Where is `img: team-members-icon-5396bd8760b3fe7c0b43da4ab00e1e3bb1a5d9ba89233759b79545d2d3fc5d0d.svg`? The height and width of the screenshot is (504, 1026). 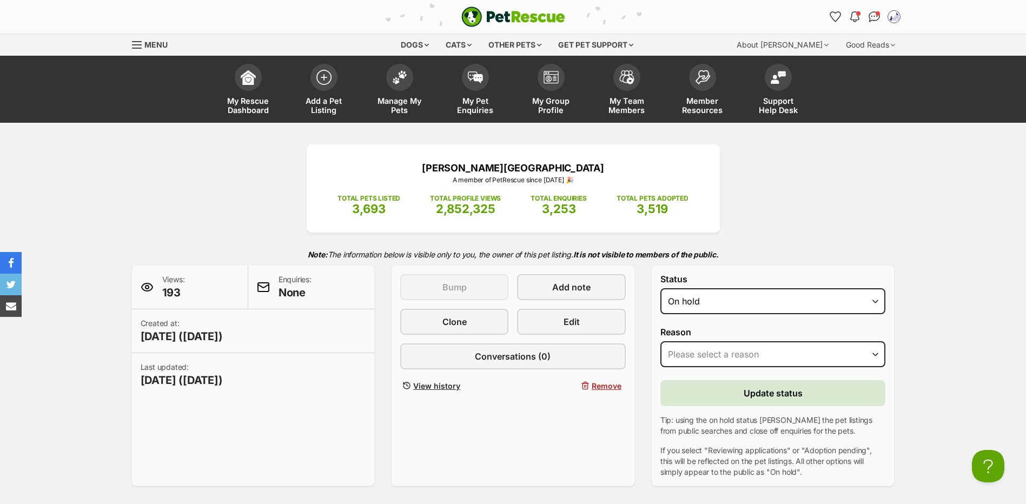 img: team-members-icon-5396bd8760b3fe7c0b43da4ab00e1e3bb1a5d9ba89233759b79545d2d3fc5d0d.svg is located at coordinates (627, 77).